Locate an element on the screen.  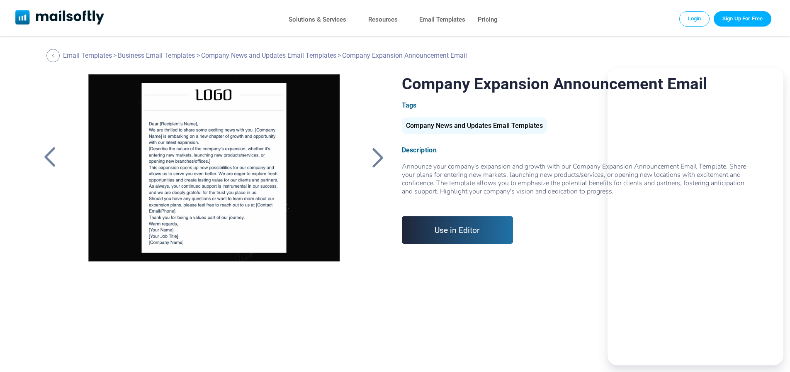
div: Tags is located at coordinates (576, 105).